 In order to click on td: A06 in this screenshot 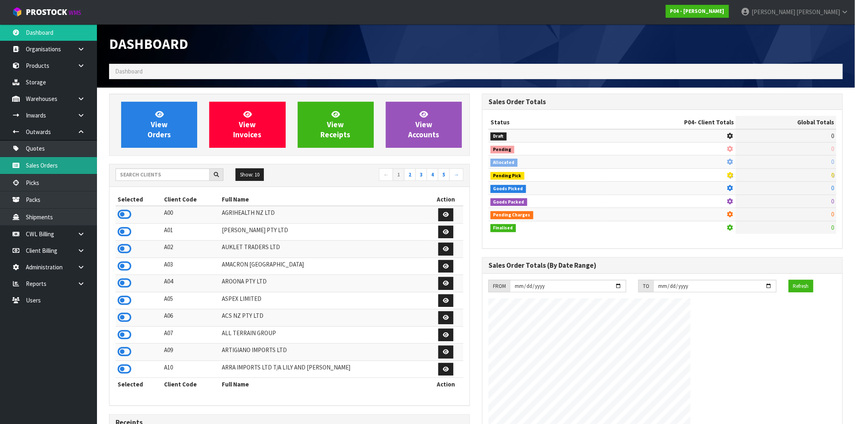, I will do `click(191, 318)`.